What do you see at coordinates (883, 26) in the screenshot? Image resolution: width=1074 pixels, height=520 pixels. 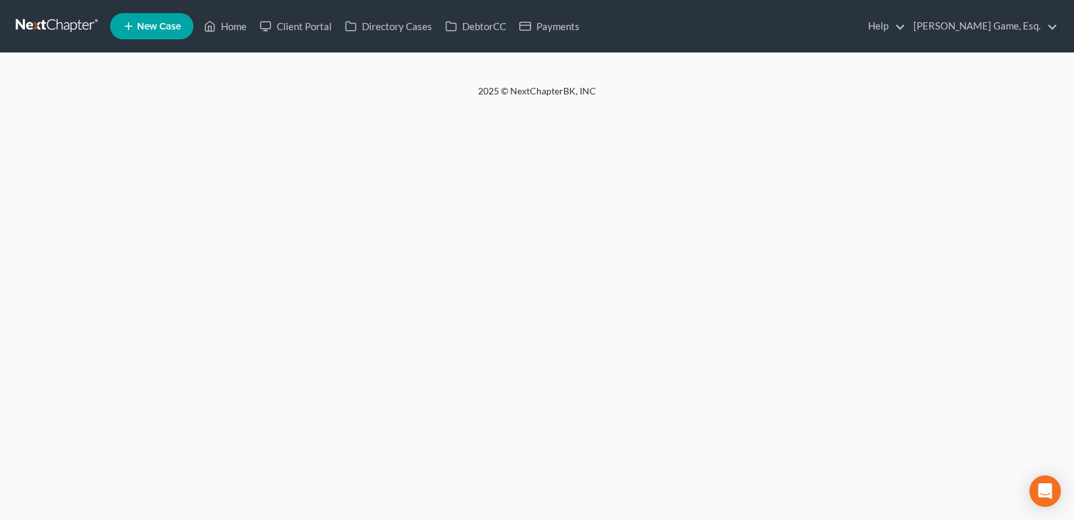 I see `a: Help` at bounding box center [883, 26].